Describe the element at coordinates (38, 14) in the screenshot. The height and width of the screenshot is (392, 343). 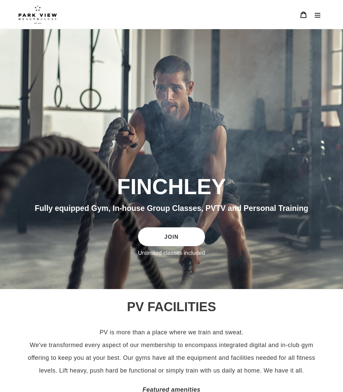
I see `img: Park view health clubs is a gym near you.` at that location.